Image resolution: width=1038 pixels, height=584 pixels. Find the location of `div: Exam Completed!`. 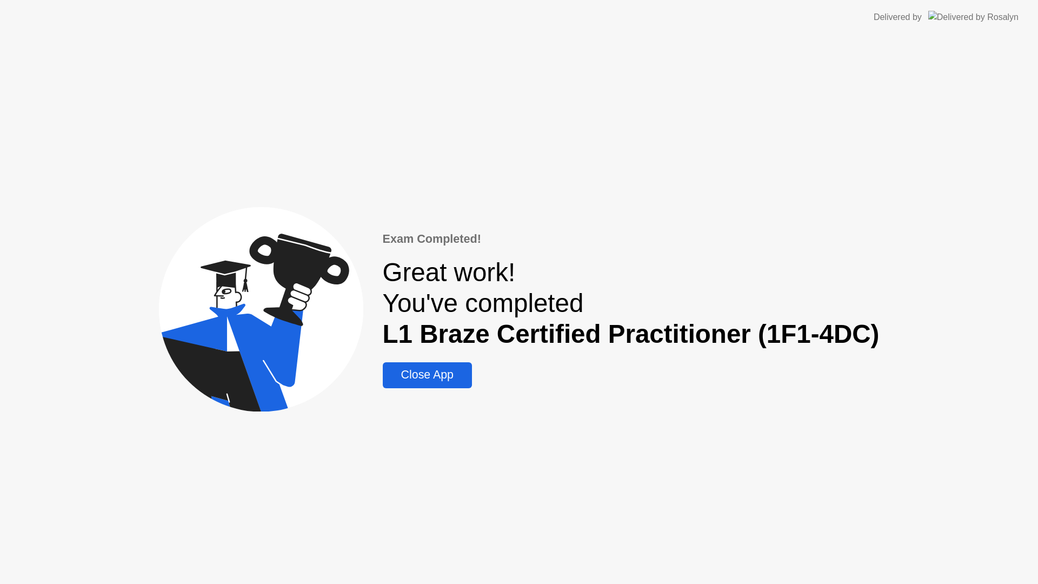

div: Exam Completed! is located at coordinates (631, 239).